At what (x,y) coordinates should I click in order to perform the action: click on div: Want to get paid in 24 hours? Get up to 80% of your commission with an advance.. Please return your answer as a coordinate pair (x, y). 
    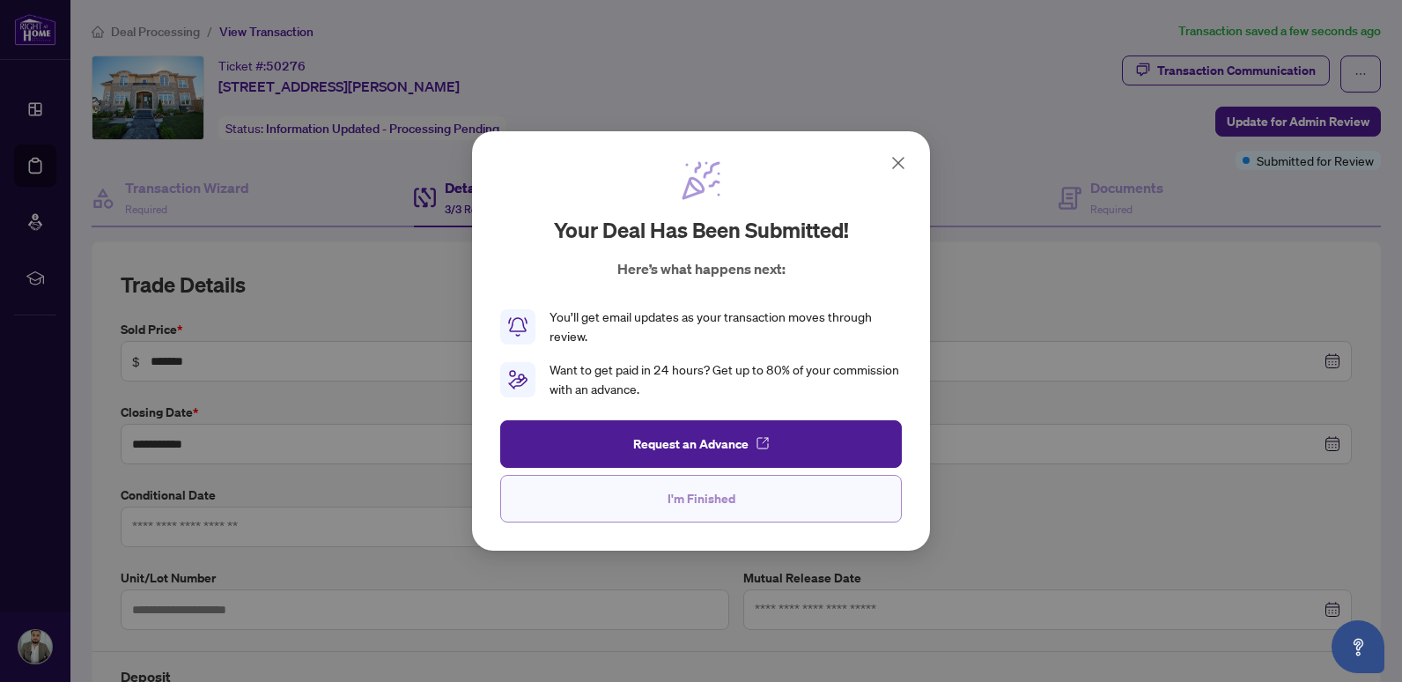
    Looking at the image, I should click on (726, 380).